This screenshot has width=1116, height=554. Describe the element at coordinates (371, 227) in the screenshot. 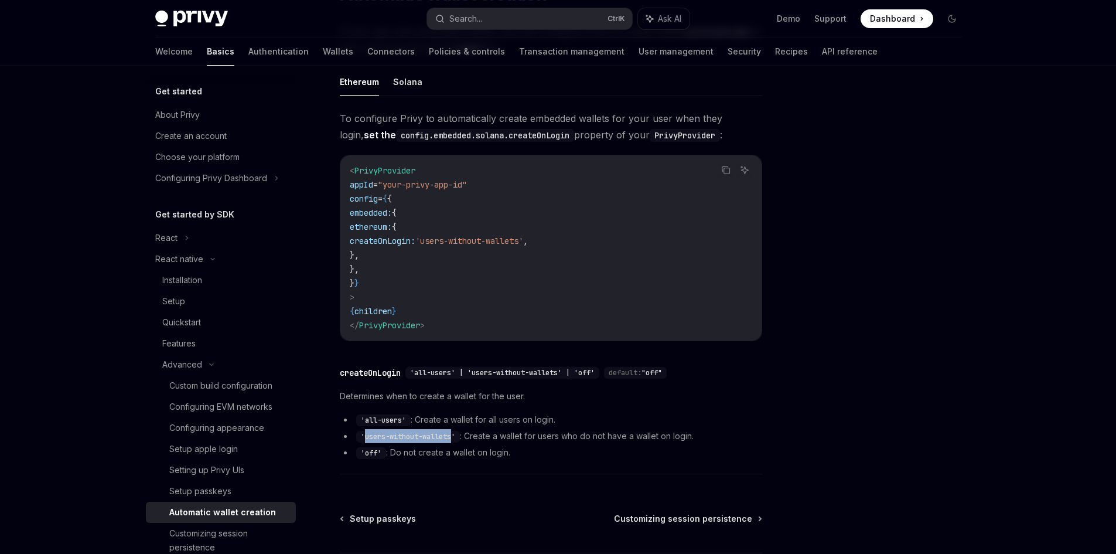

I see `span: ethereum:` at that location.